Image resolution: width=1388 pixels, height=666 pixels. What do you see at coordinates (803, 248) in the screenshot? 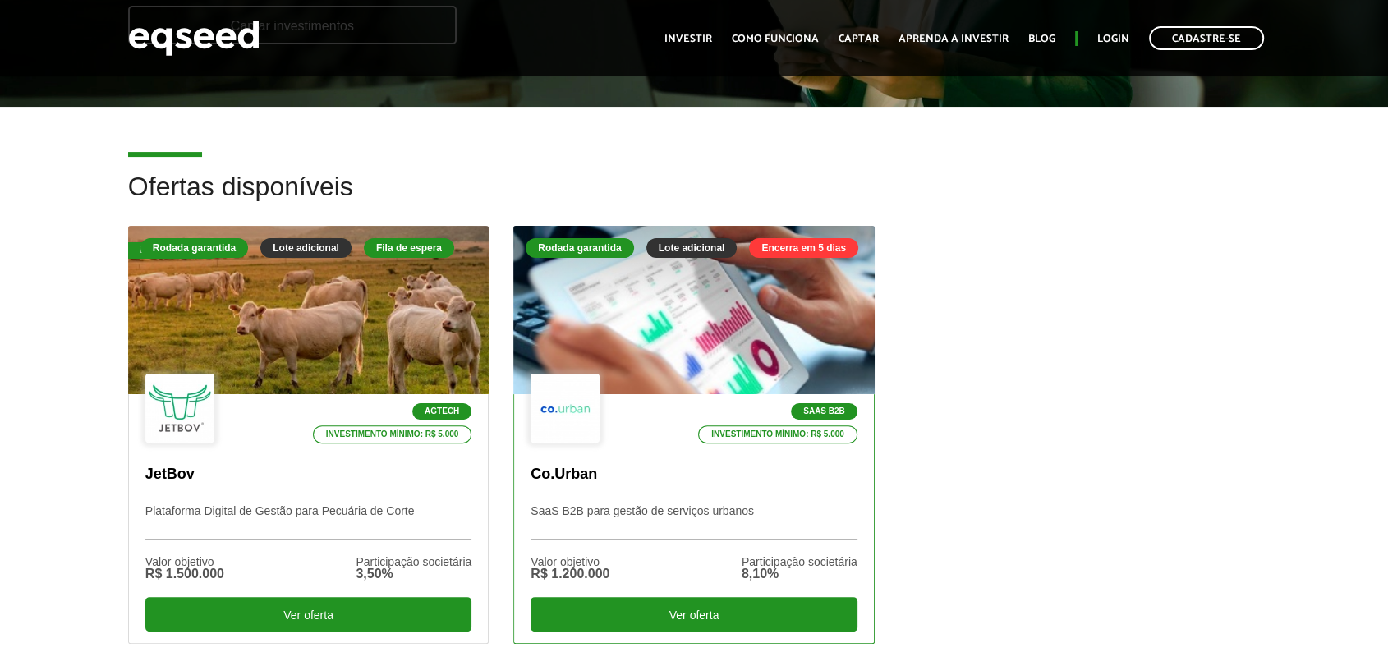
I see `div: Encerra em 5 dias` at bounding box center [803, 248].